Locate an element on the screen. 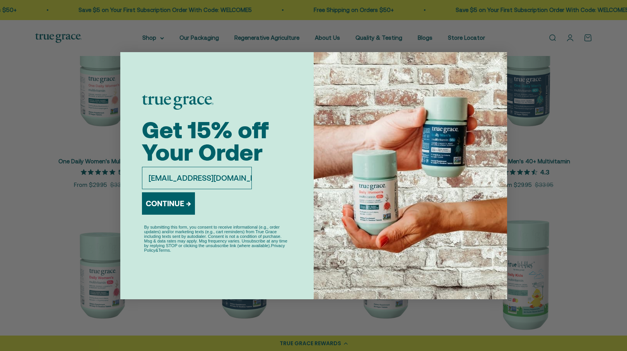  button: Close dialog is located at coordinates (497, 62).